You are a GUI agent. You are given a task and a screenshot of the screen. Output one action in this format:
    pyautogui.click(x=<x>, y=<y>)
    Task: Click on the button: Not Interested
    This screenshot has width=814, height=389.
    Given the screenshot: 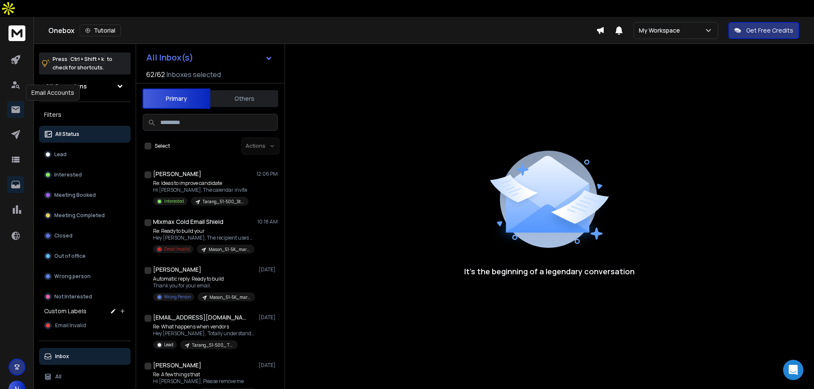 What is the action you would take?
    pyautogui.click(x=85, y=297)
    